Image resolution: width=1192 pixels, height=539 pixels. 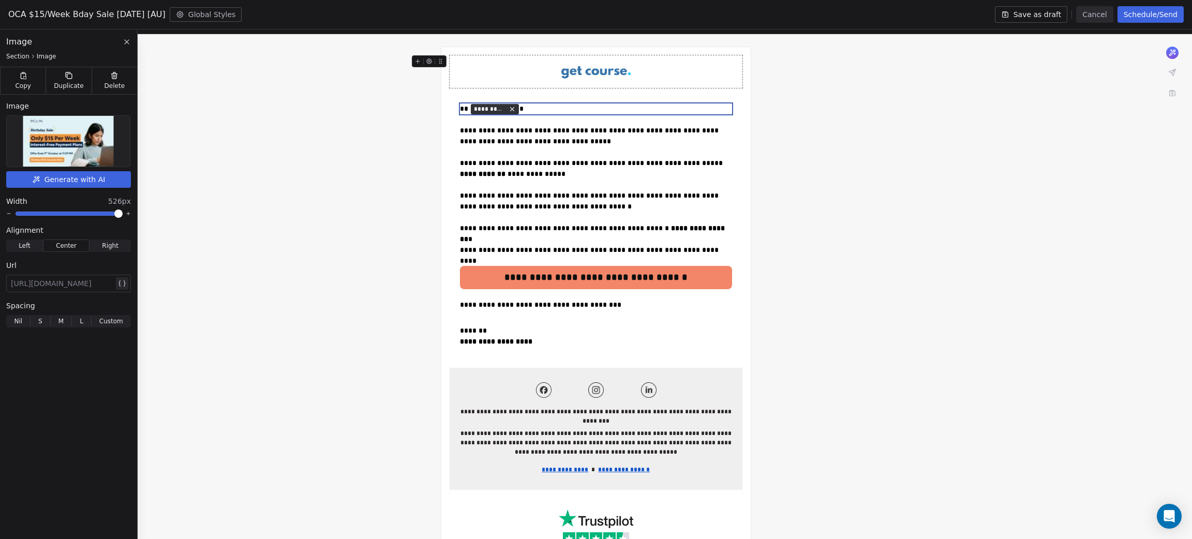 What do you see at coordinates (81, 321) in the screenshot?
I see `span: L` at bounding box center [81, 321].